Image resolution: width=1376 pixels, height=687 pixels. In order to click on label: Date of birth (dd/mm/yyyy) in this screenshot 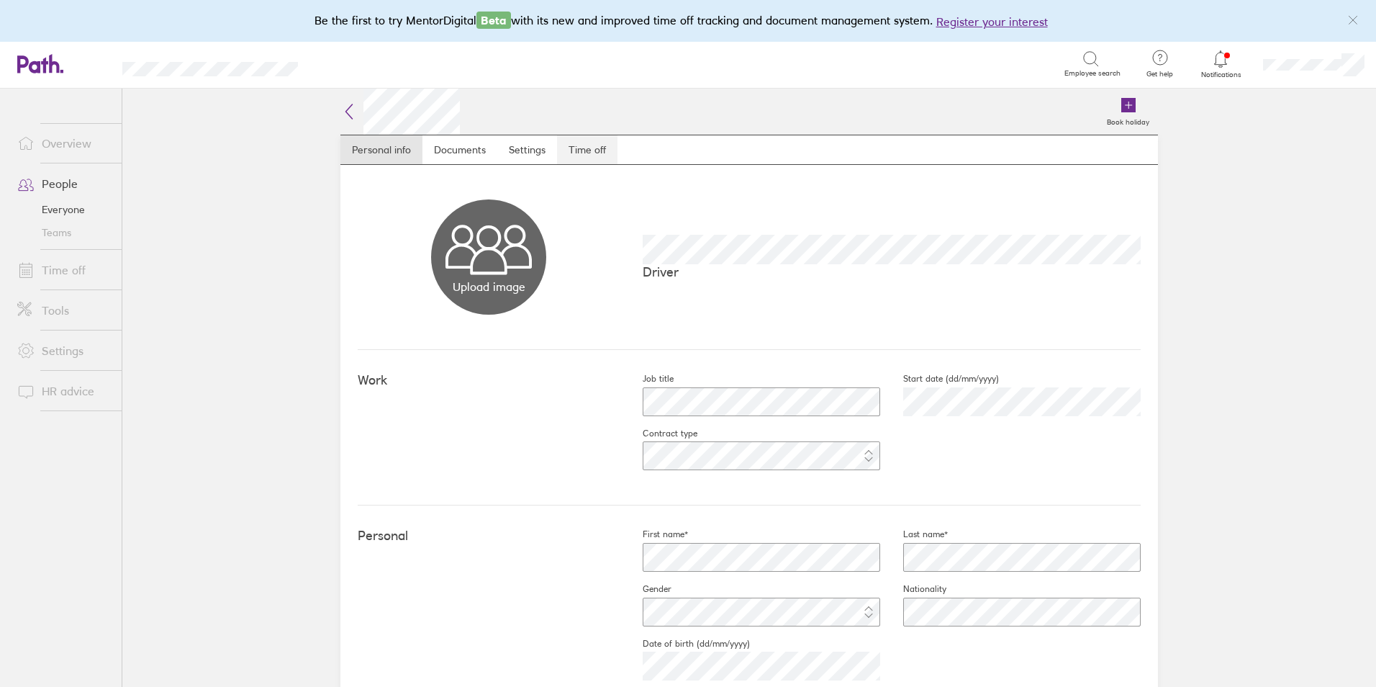, I will do `click(685, 644)`.